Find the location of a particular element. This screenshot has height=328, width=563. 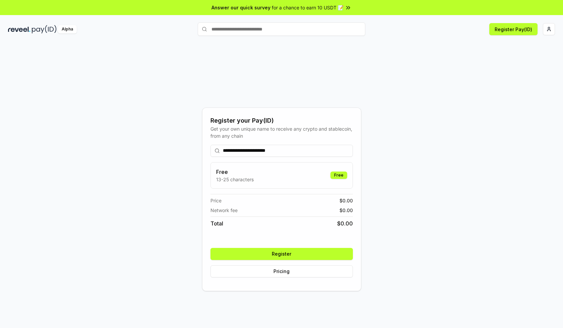

button: Register Pay(ID) is located at coordinates (514, 29).